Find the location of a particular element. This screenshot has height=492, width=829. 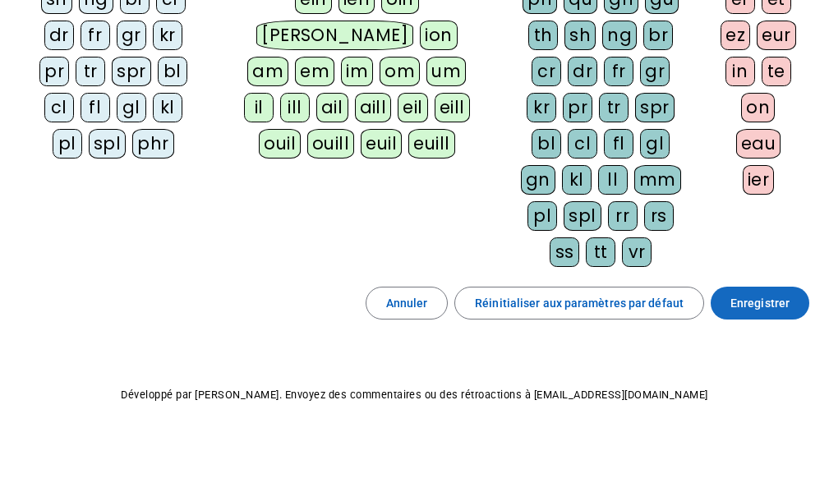

div: ouil is located at coordinates (279, 144).